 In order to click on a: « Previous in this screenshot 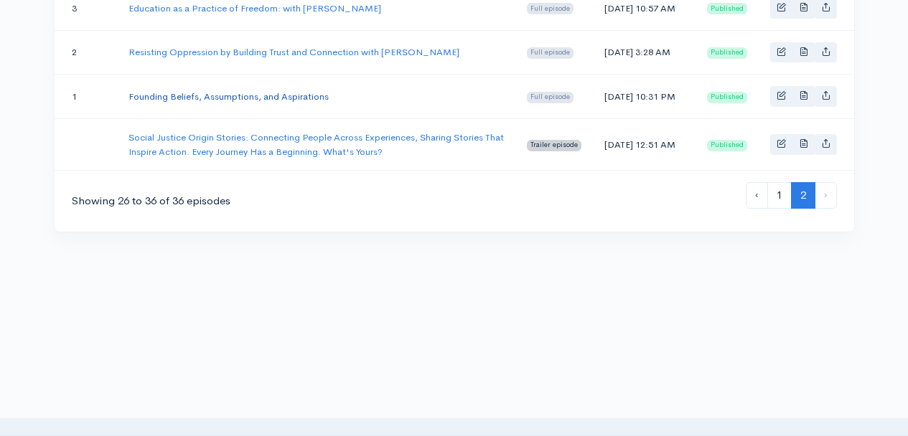, I will do `click(756, 195)`.